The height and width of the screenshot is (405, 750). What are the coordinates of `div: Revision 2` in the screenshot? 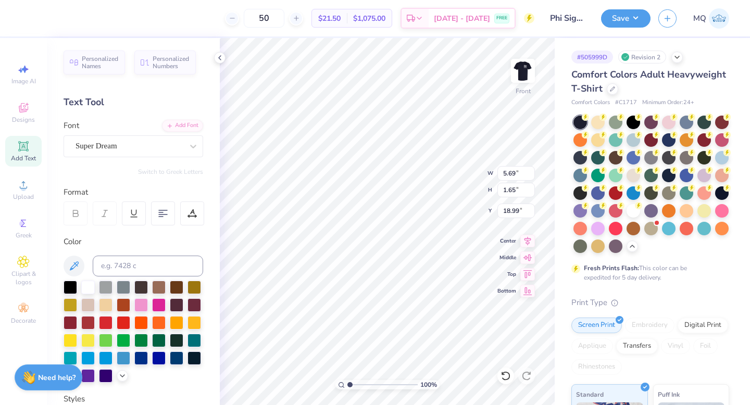 It's located at (642, 57).